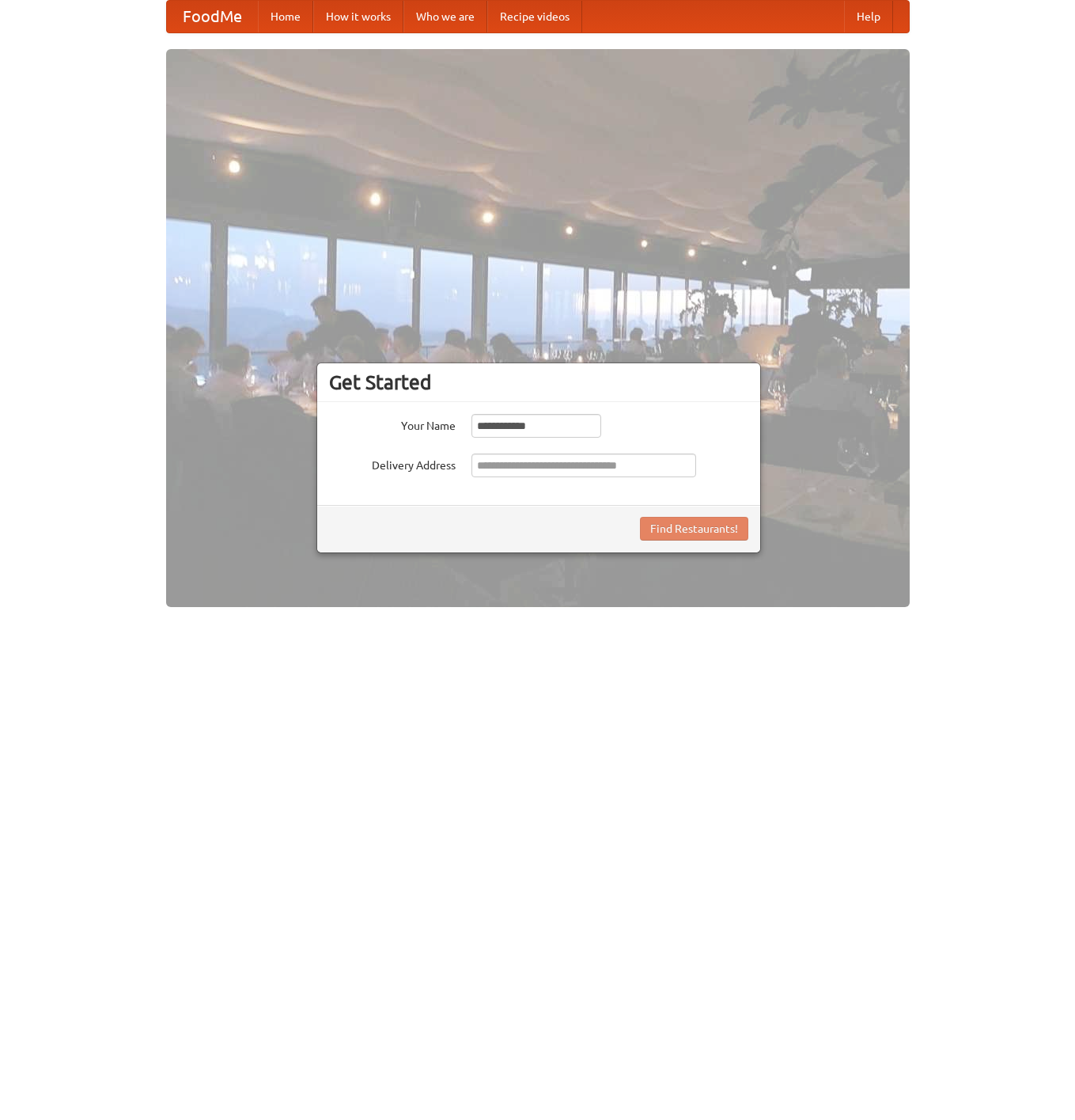  Describe the element at coordinates (286, 17) in the screenshot. I see `a: Home` at that location.